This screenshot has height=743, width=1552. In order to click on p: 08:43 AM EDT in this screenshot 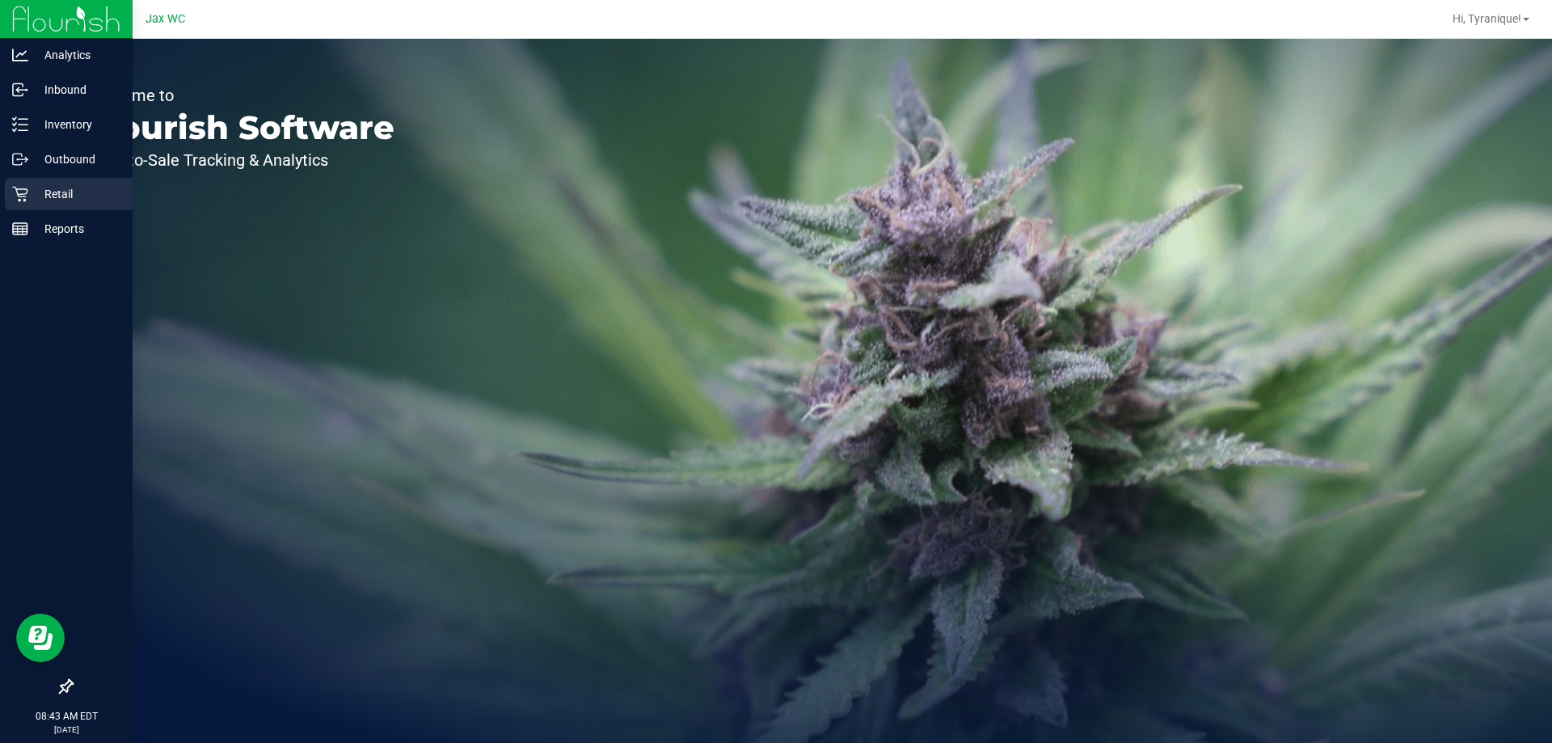, I will do `click(66, 716)`.